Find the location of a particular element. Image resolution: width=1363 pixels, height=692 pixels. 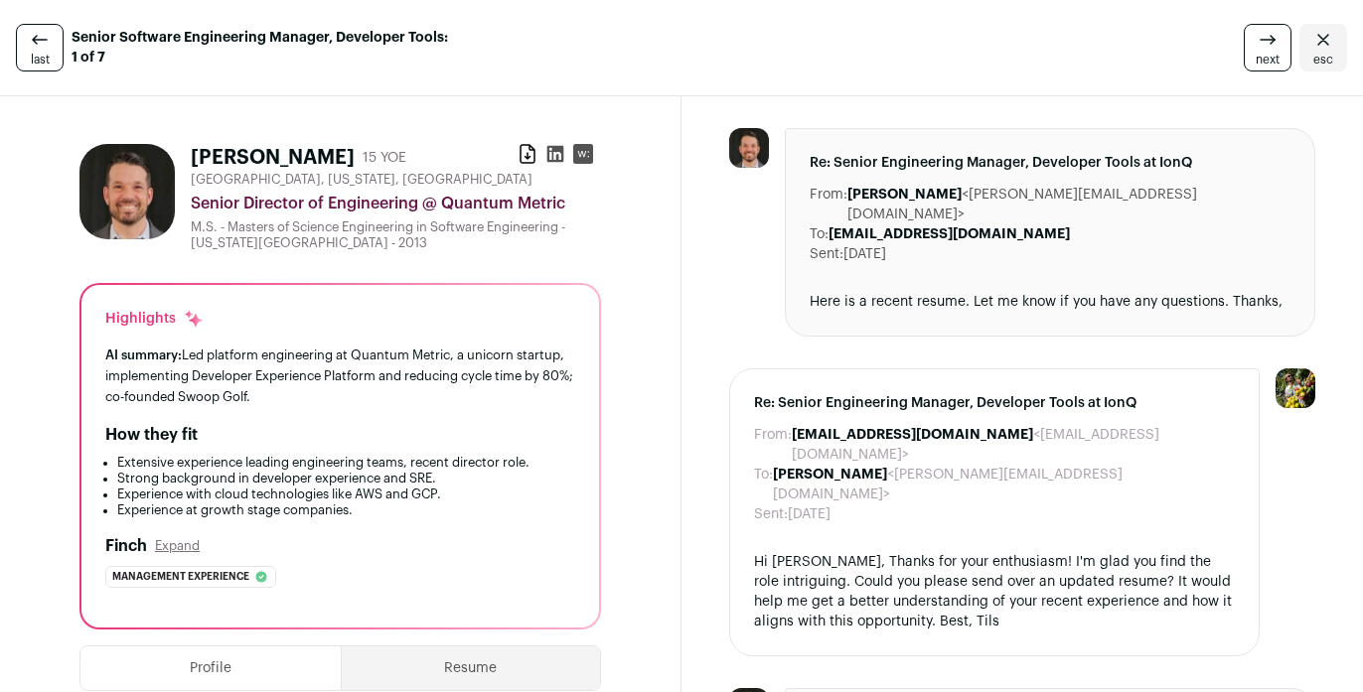

img: 6689865-medium_jpg is located at coordinates (1296, 388).